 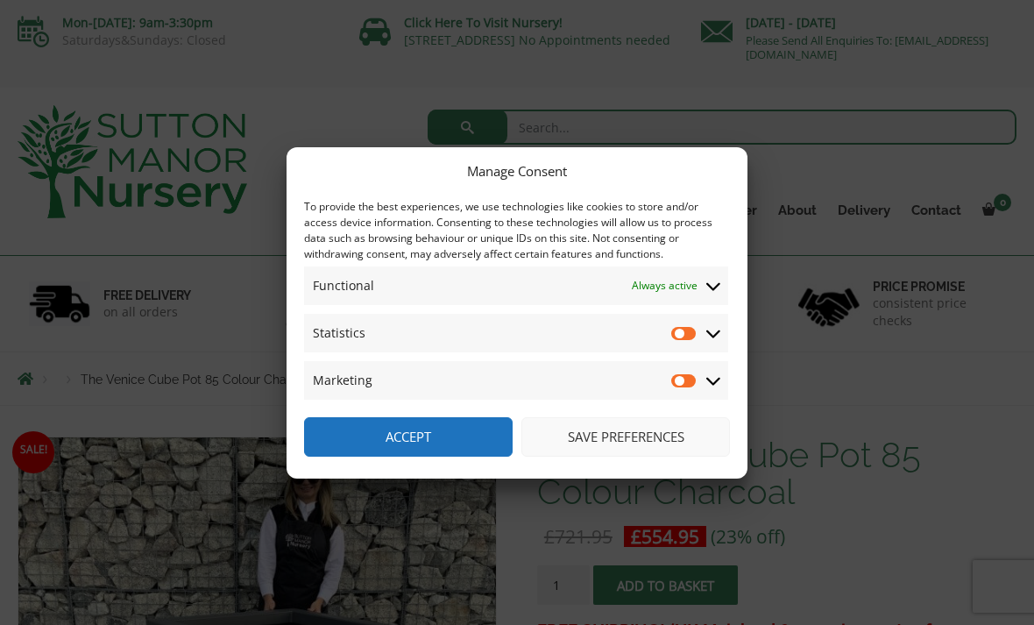 What do you see at coordinates (664, 286) in the screenshot?
I see `span: Always active` at bounding box center [664, 286].